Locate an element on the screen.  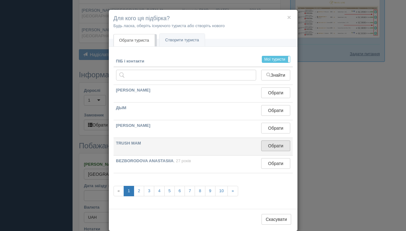
b: TRUSH MAM is located at coordinates (128, 143).